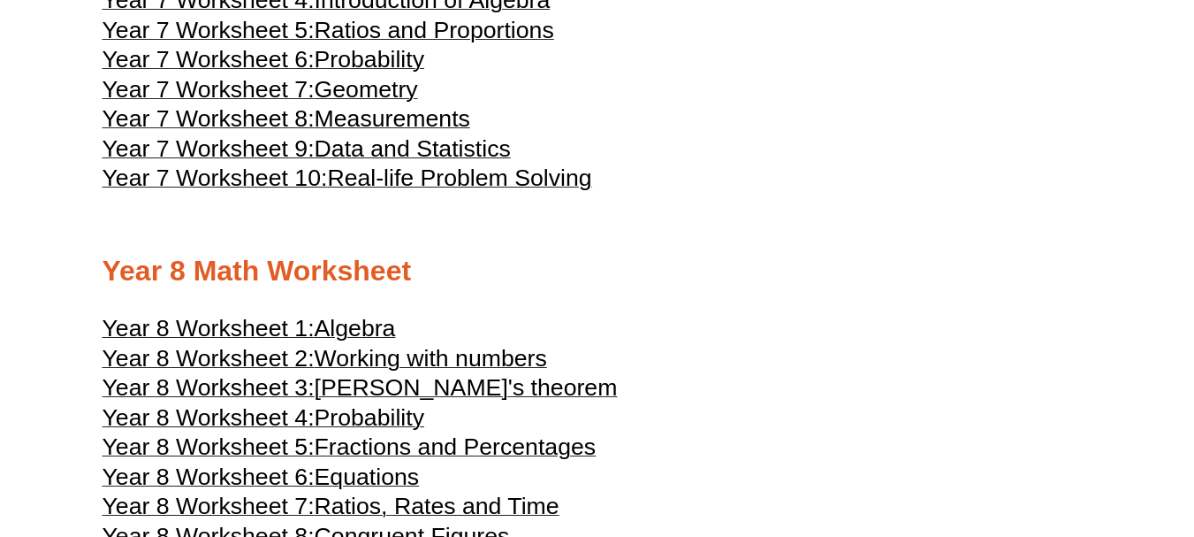  What do you see at coordinates (209, 30) in the screenshot?
I see `span: Year 7 Worksheet 5:` at bounding box center [209, 30].